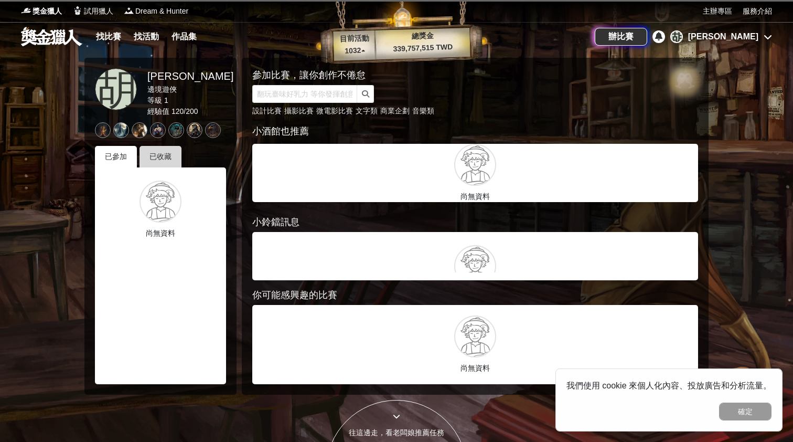 This screenshot has height=442, width=793. Describe the element at coordinates (267, 111) in the screenshot. I see `a: 設計比賽` at that location.